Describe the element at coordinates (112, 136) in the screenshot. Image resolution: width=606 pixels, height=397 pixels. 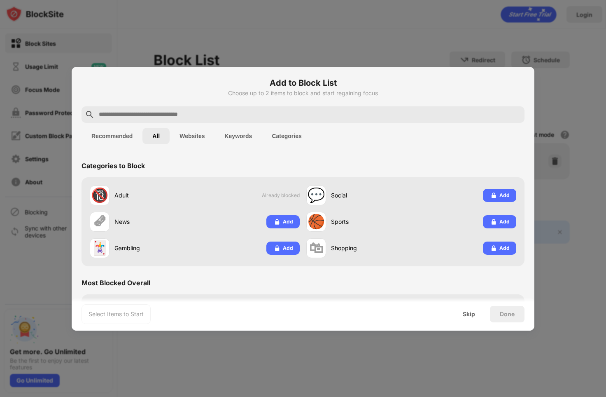
I see `button: Recommended` at that location.